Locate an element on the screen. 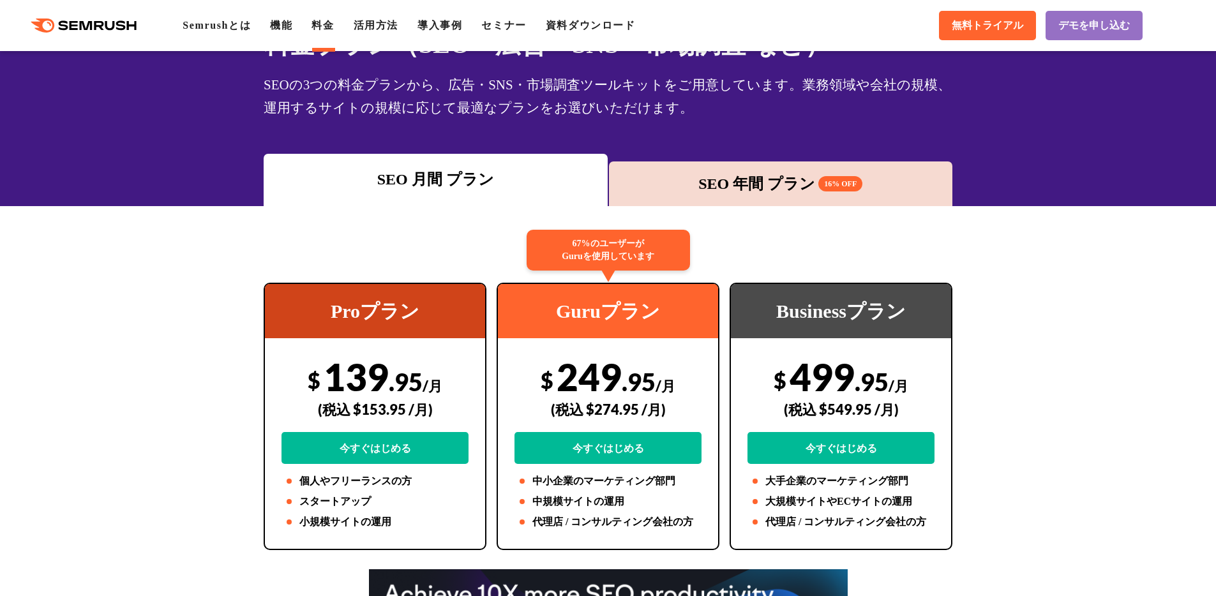 Image resolution: width=1216 pixels, height=596 pixels. li: 大手企業のマーケティング部門 is located at coordinates (840, 481).